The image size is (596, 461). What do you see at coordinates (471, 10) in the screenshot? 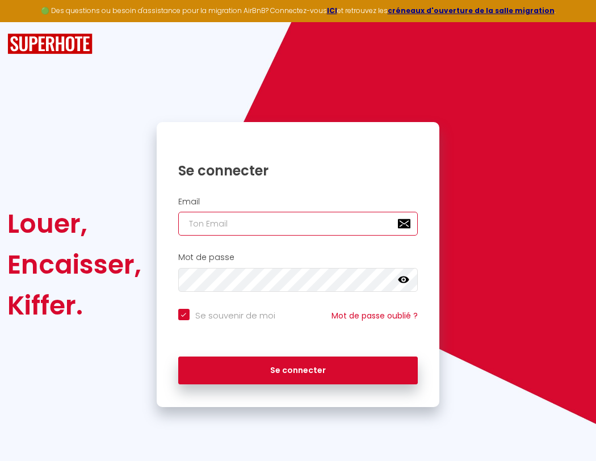
I see `a: créneaux d'ouverture de la salle migration` at bounding box center [471, 10].